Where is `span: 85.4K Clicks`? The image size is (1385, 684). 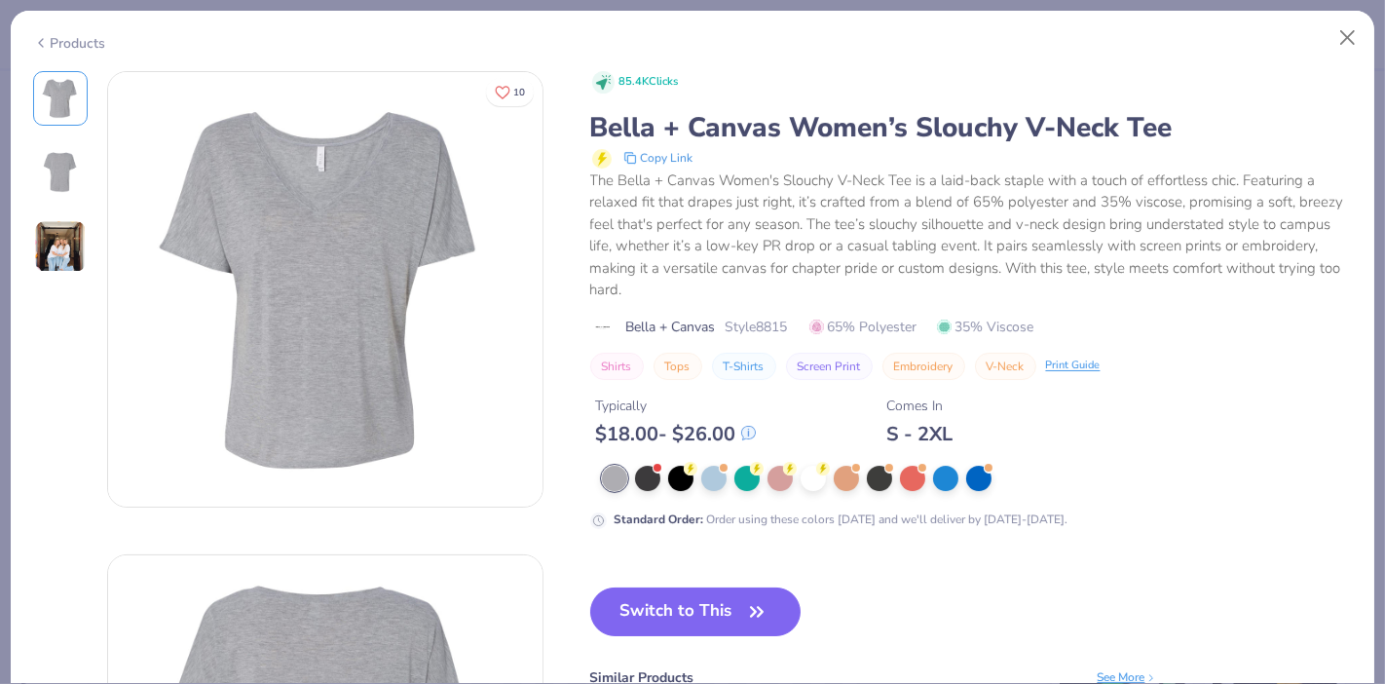
span: 85.4K Clicks is located at coordinates (649, 82).